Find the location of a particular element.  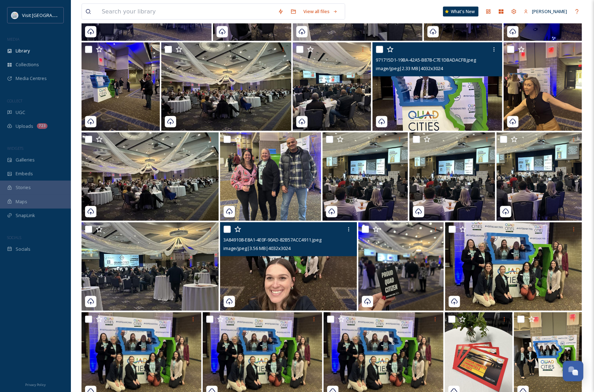

img: BB33F7A9-3DA6-43FF-8CBD-D5823C85C4A5.jpeg is located at coordinates (401, 267).